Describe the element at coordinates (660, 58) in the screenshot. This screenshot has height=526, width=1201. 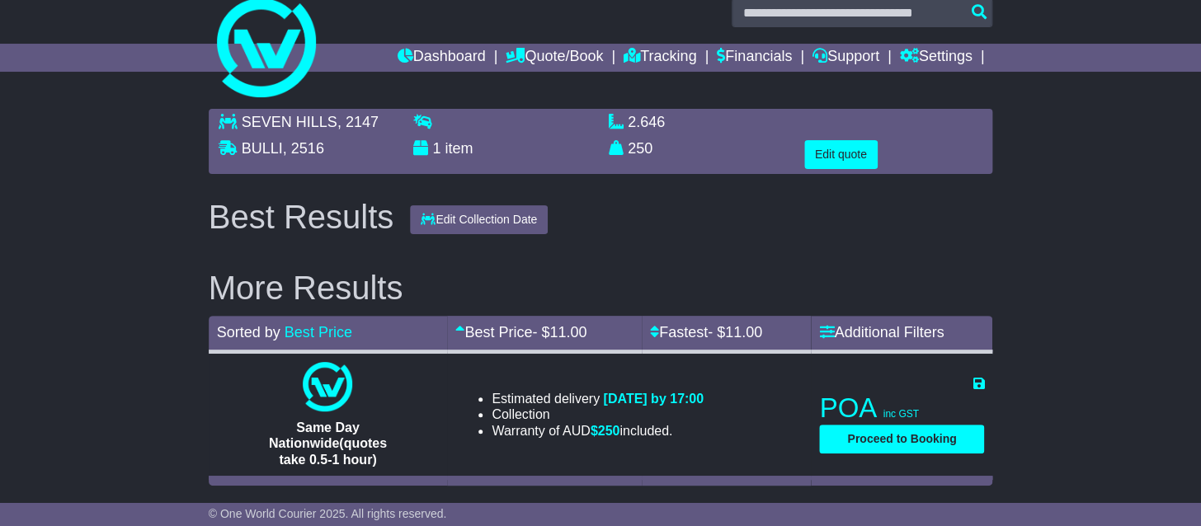
I see `a: Tracking` at that location.